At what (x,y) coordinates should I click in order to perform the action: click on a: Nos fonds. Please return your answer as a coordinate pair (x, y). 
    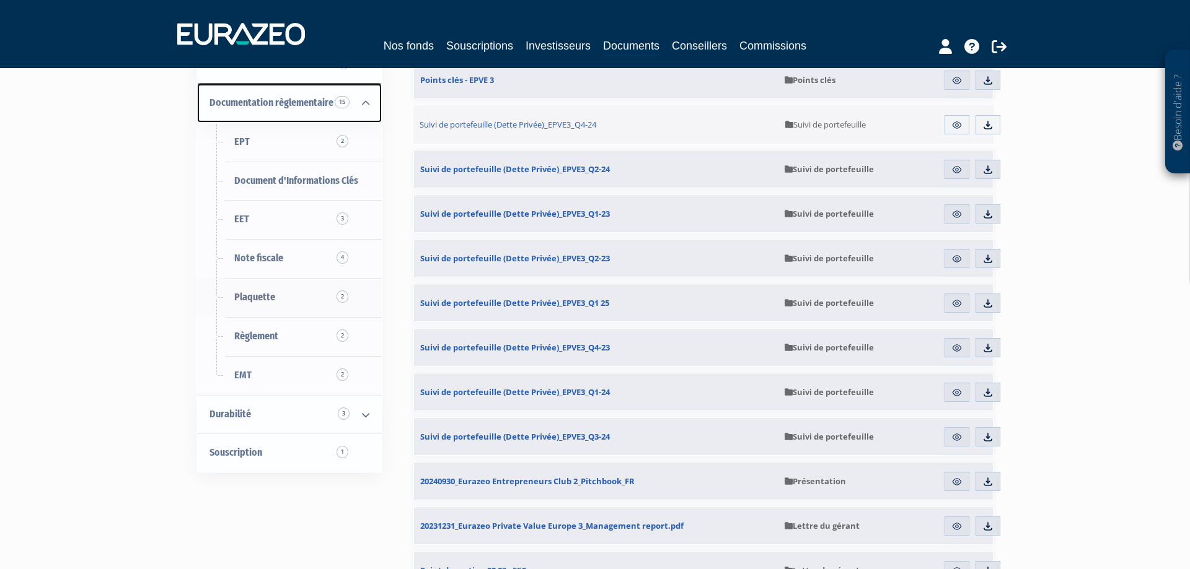
    Looking at the image, I should click on (408, 46).